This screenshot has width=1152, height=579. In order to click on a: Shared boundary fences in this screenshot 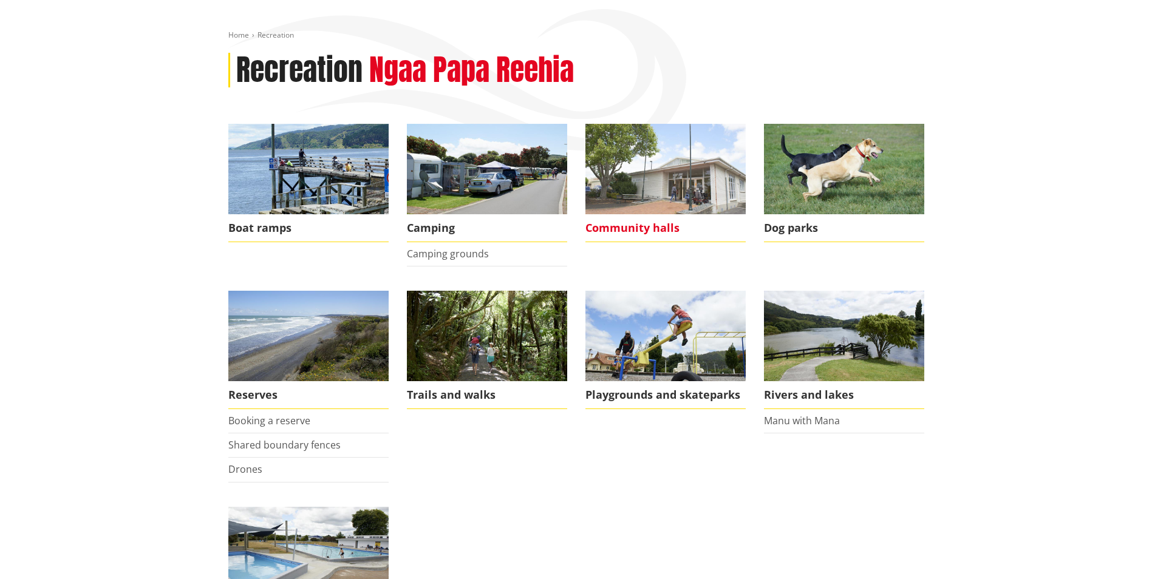, I will do `click(284, 445)`.